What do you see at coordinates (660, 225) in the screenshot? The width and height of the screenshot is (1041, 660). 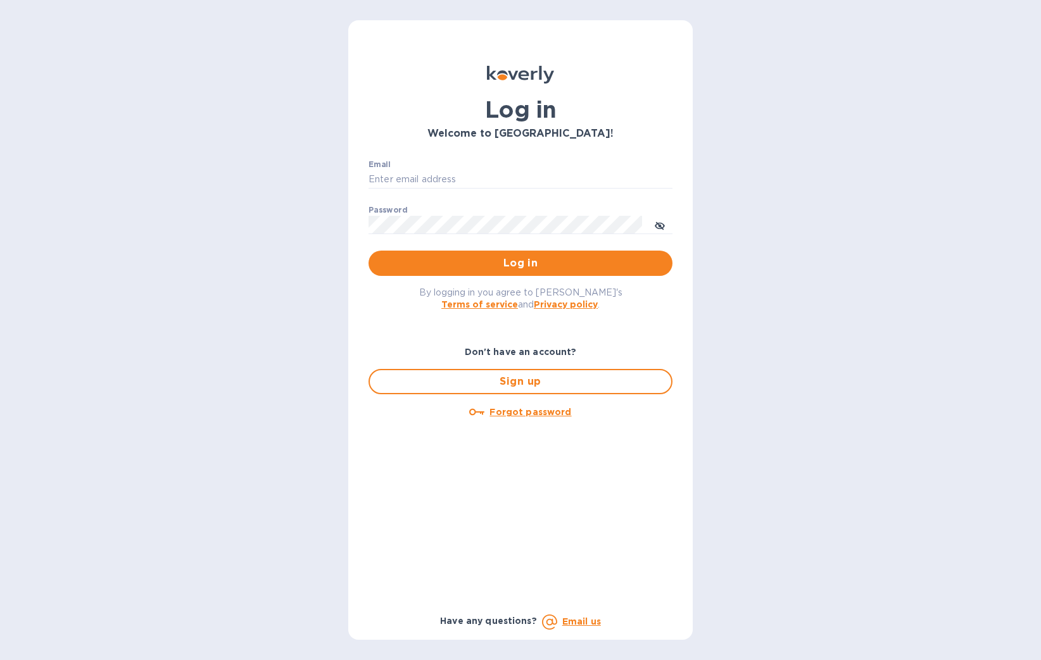 I see `button: toggle password visibility` at bounding box center [660, 225].